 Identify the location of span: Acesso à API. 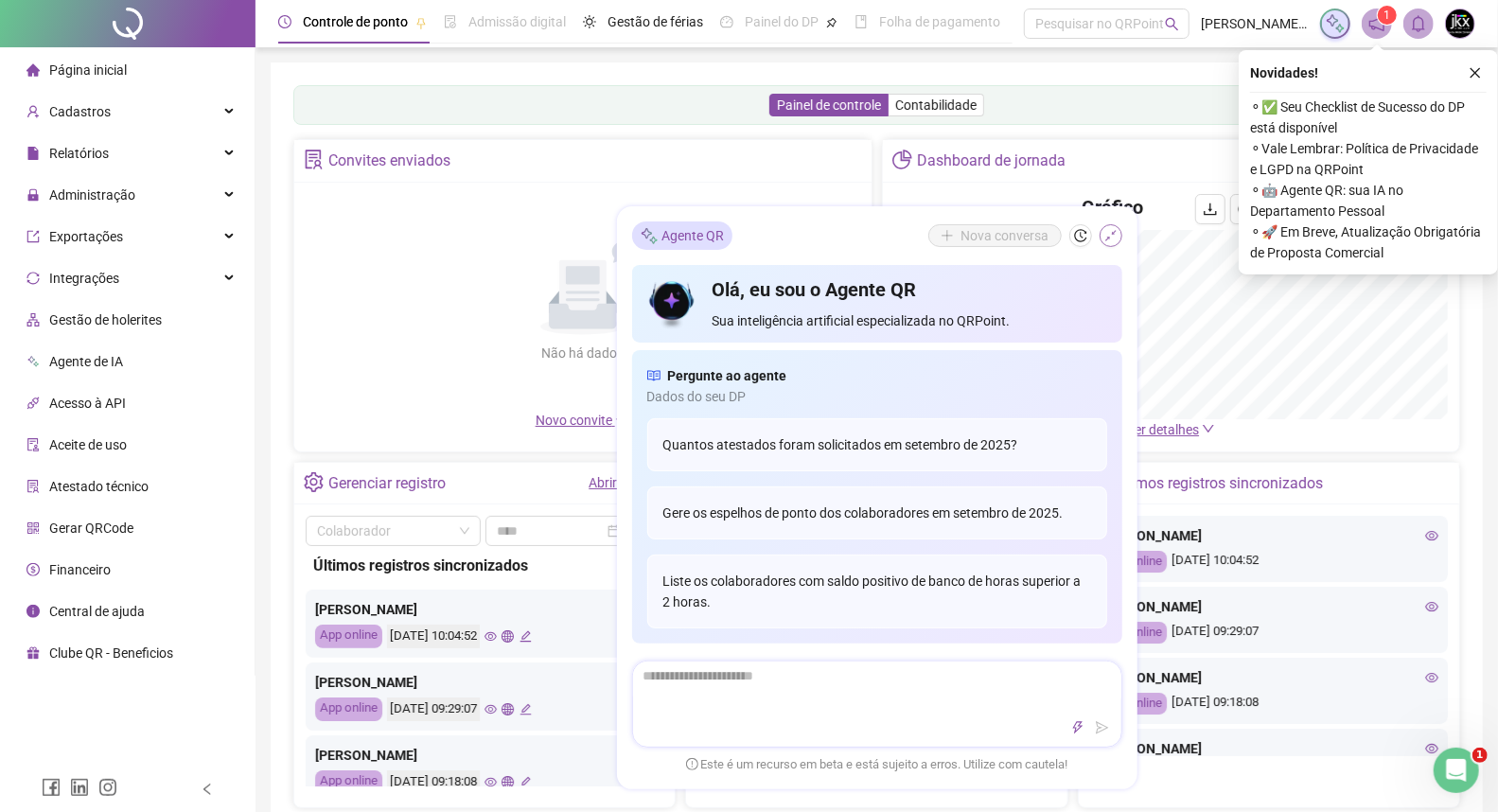
(87, 403).